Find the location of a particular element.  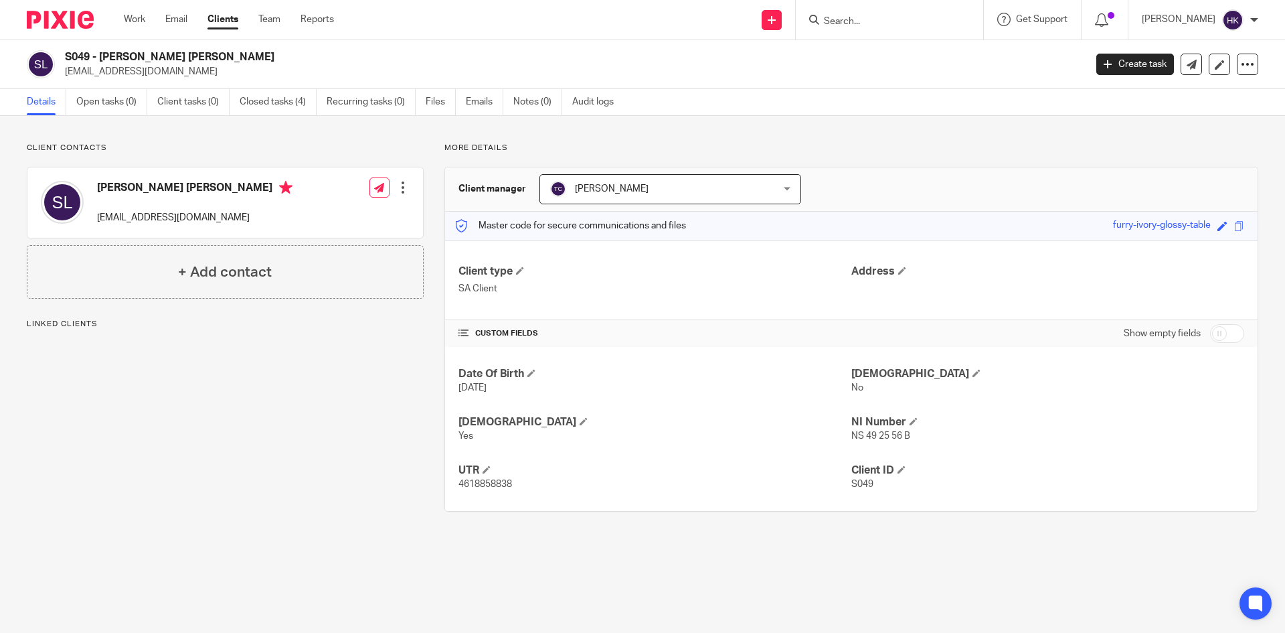

a: Closed tasks (4) is located at coordinates (278, 102).